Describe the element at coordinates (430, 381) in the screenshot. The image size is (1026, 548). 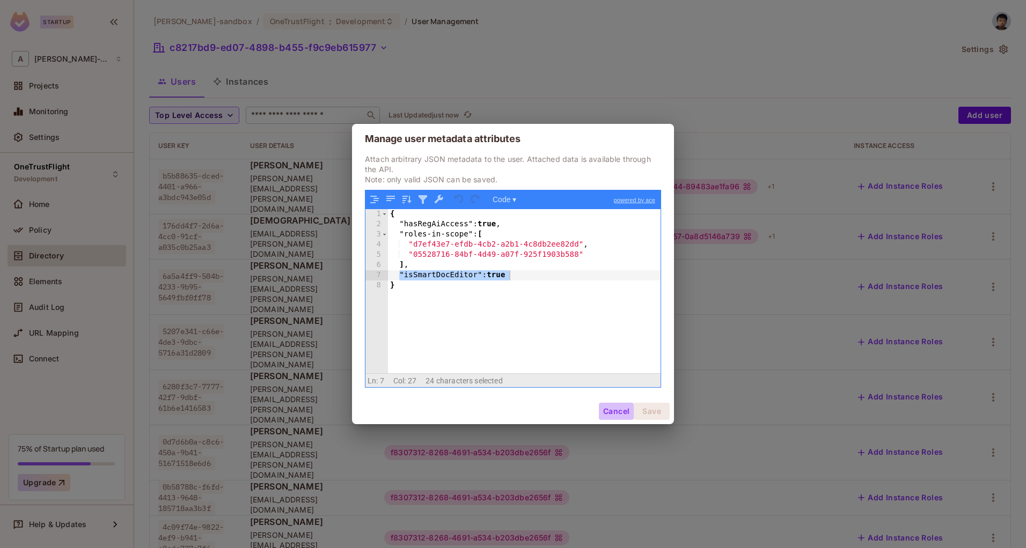
I see `span: 24` at that location.